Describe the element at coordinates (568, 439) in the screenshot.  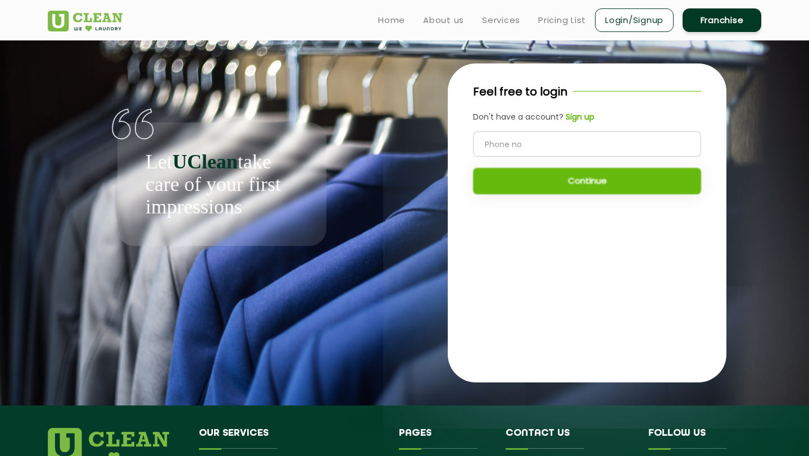
I see `h4: Contact us` at that location.